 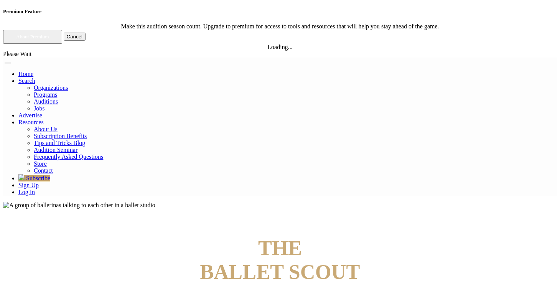 I want to click on a: Frequently Asked Questions, so click(x=68, y=157).